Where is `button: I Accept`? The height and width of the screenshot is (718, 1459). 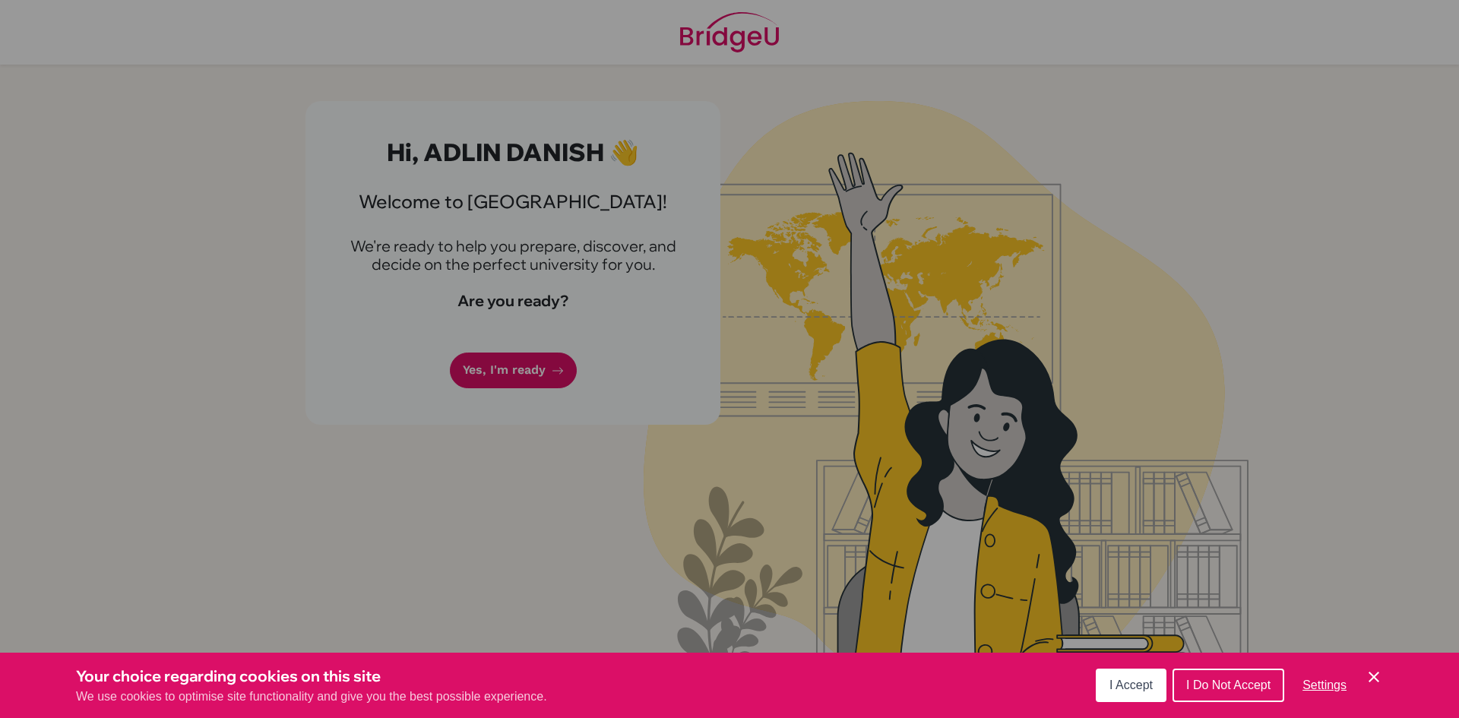
button: I Accept is located at coordinates (1130, 685).